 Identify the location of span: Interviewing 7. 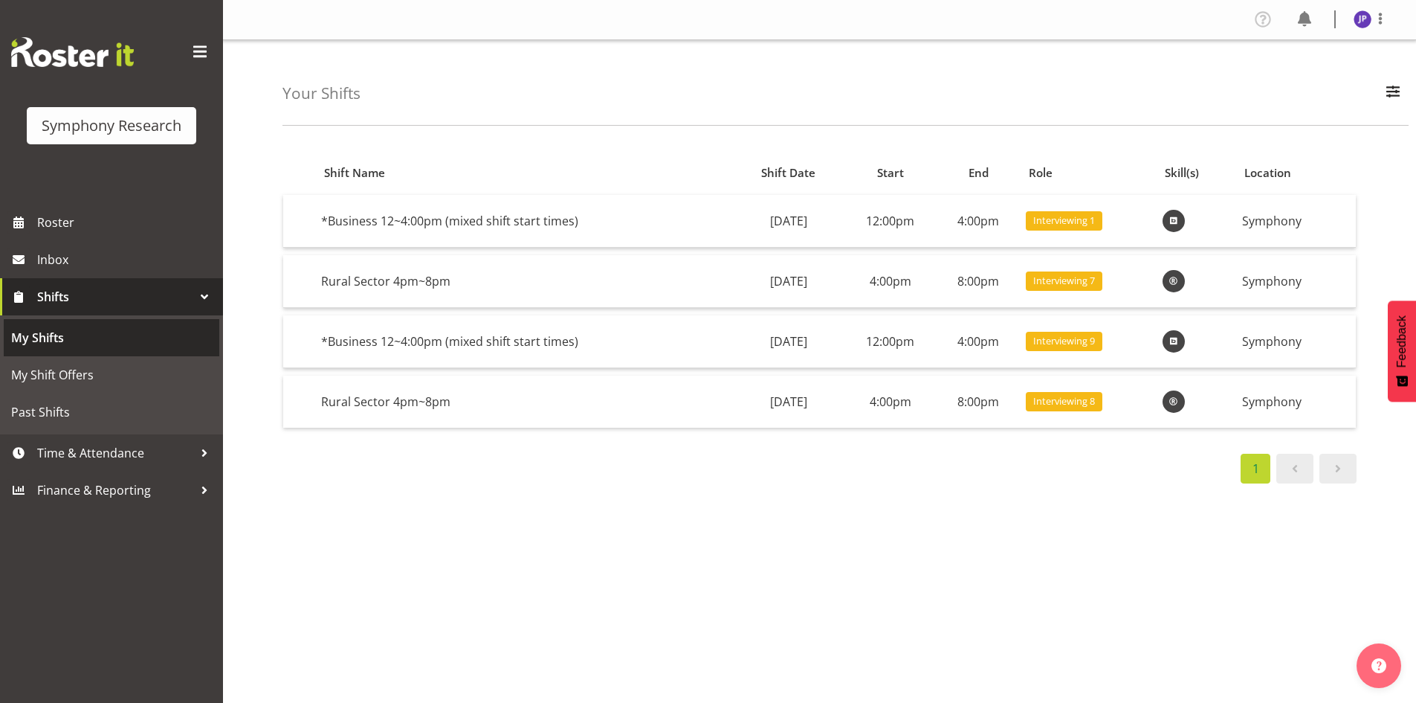
(1064, 280).